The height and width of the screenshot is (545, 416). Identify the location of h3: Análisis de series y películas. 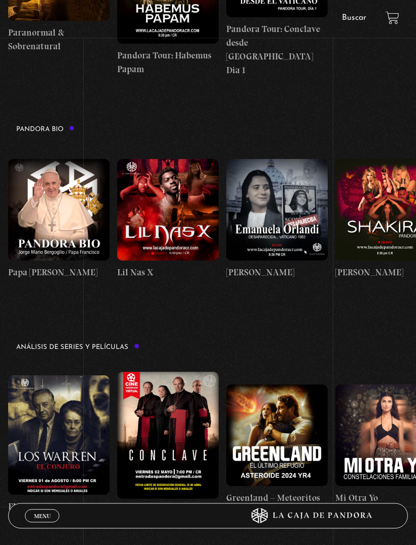
(78, 347).